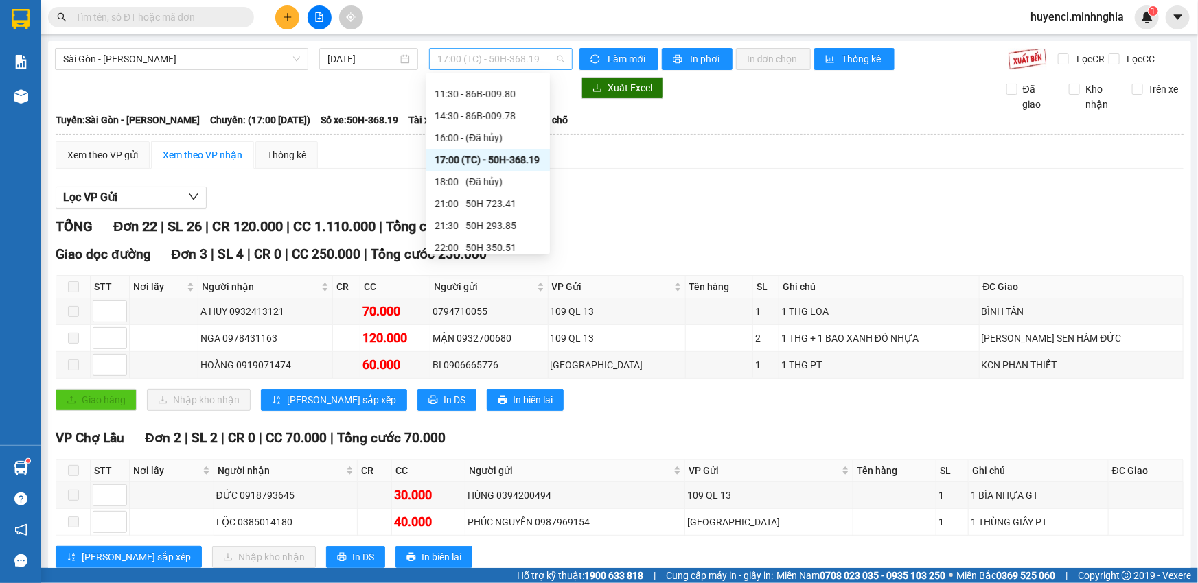 This screenshot has height=583, width=1198. What do you see at coordinates (1077, 16) in the screenshot?
I see `span: huyencl.minhnghia` at bounding box center [1077, 16].